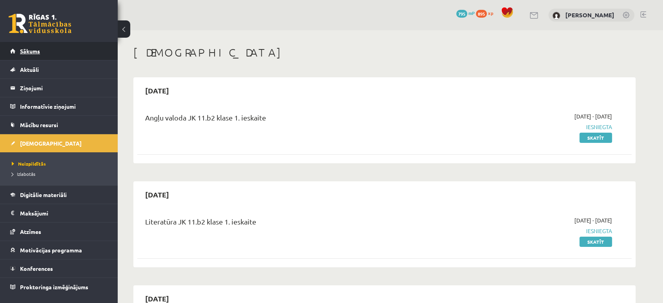  What do you see at coordinates (51, 250) in the screenshot?
I see `span: Motivācijas programma` at bounding box center [51, 250].